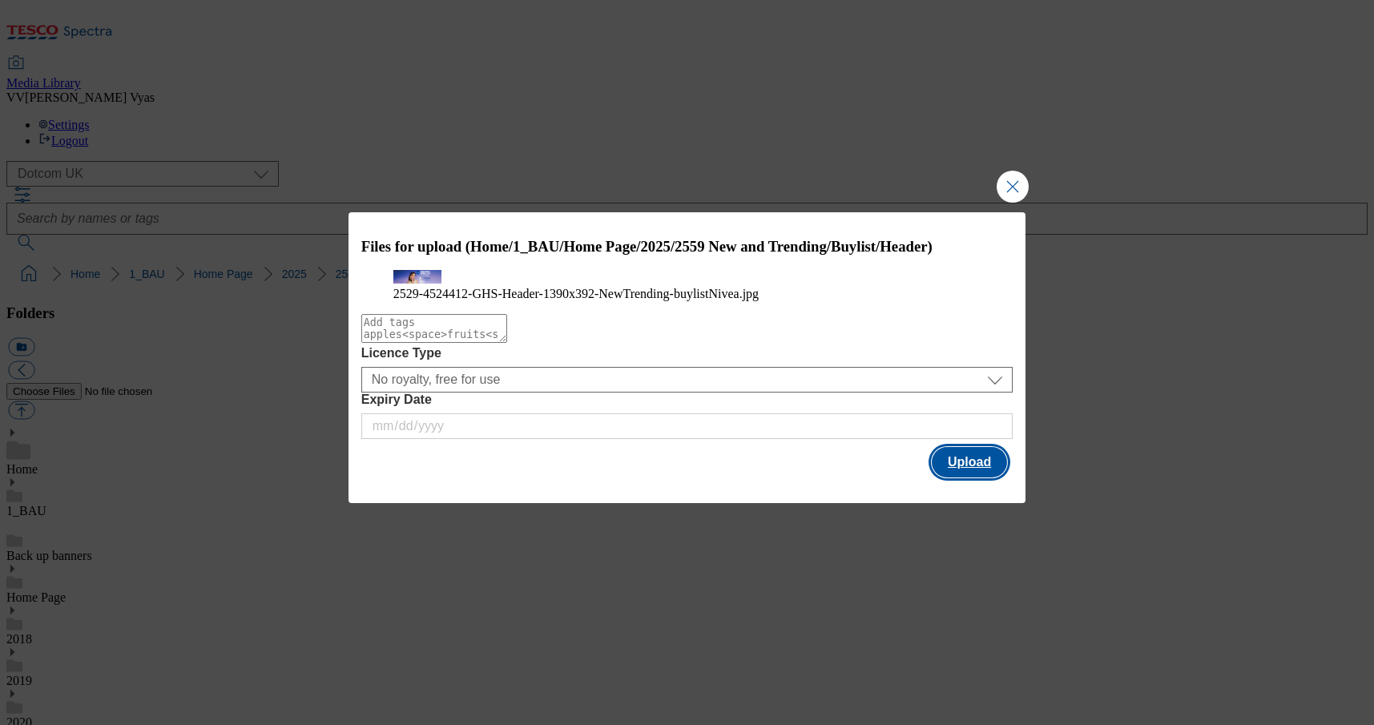 This screenshot has height=725, width=1374. What do you see at coordinates (1013, 187) in the screenshot?
I see `button: Close Modal` at bounding box center [1013, 187].